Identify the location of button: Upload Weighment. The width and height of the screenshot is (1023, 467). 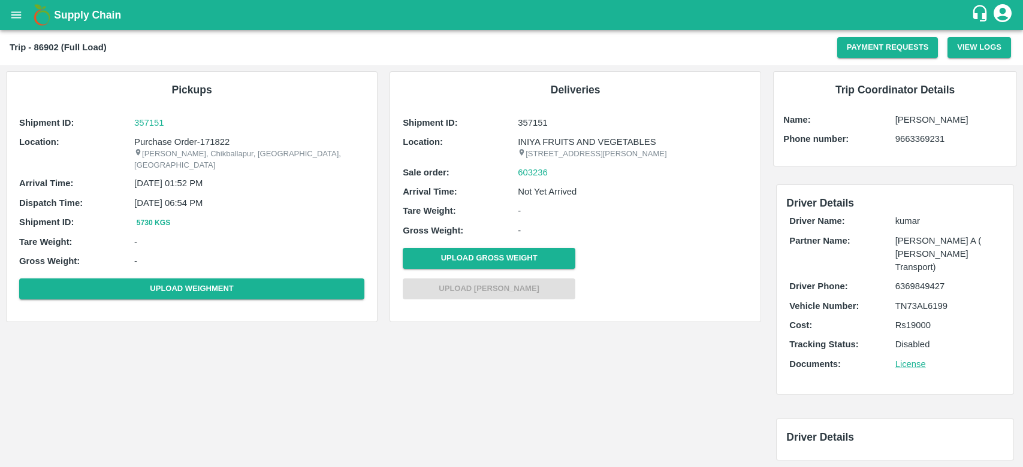
(192, 289).